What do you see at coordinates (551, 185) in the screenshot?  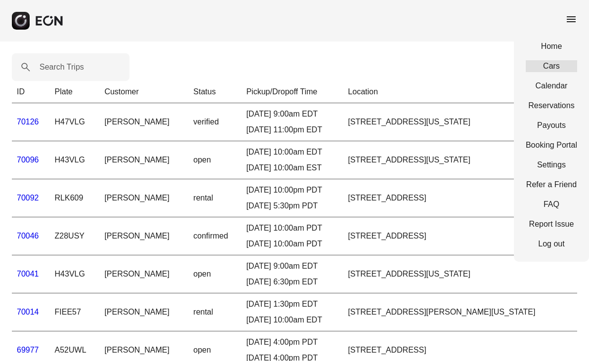 I see `a: Refer a Friend` at bounding box center [551, 185].